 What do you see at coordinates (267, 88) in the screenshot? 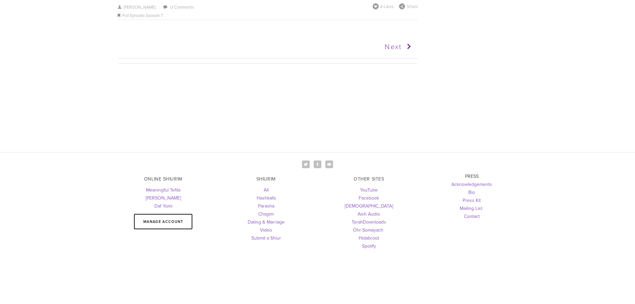
I see `img: RSS Feed.png` at bounding box center [267, 88].